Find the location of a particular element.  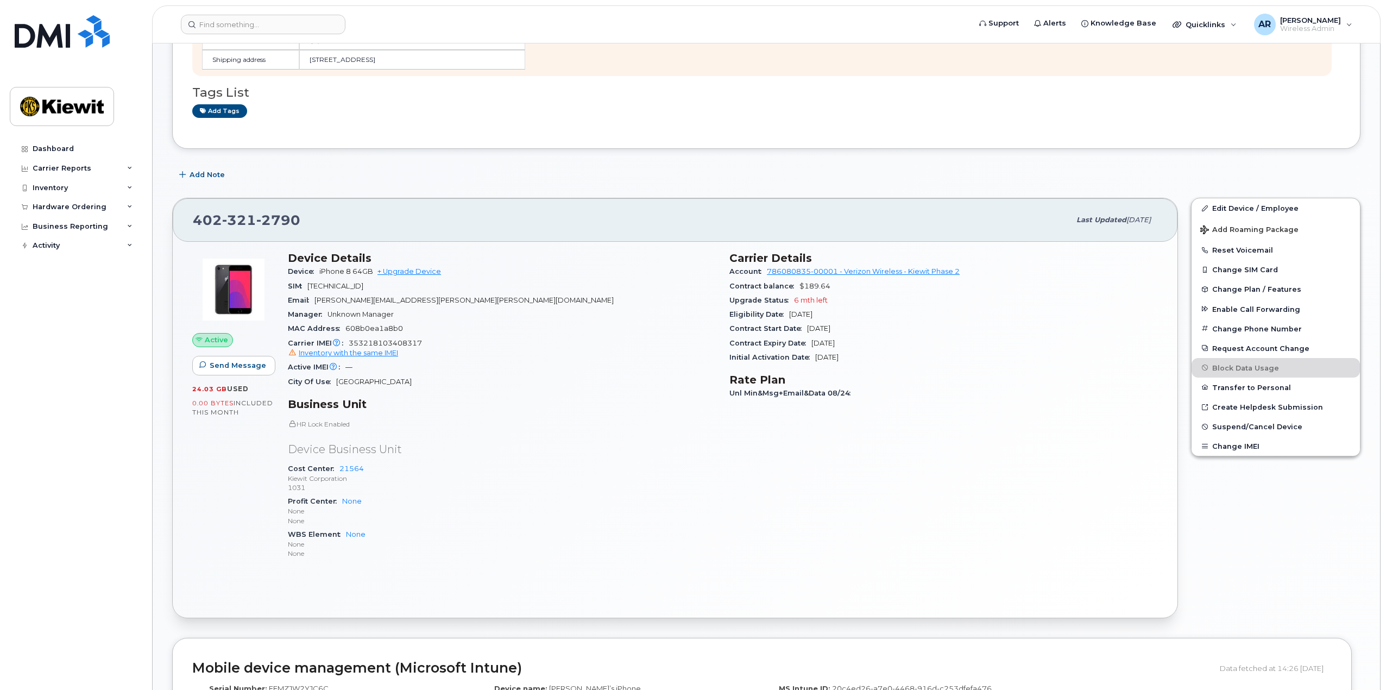

a: 21564 is located at coordinates (351, 468).